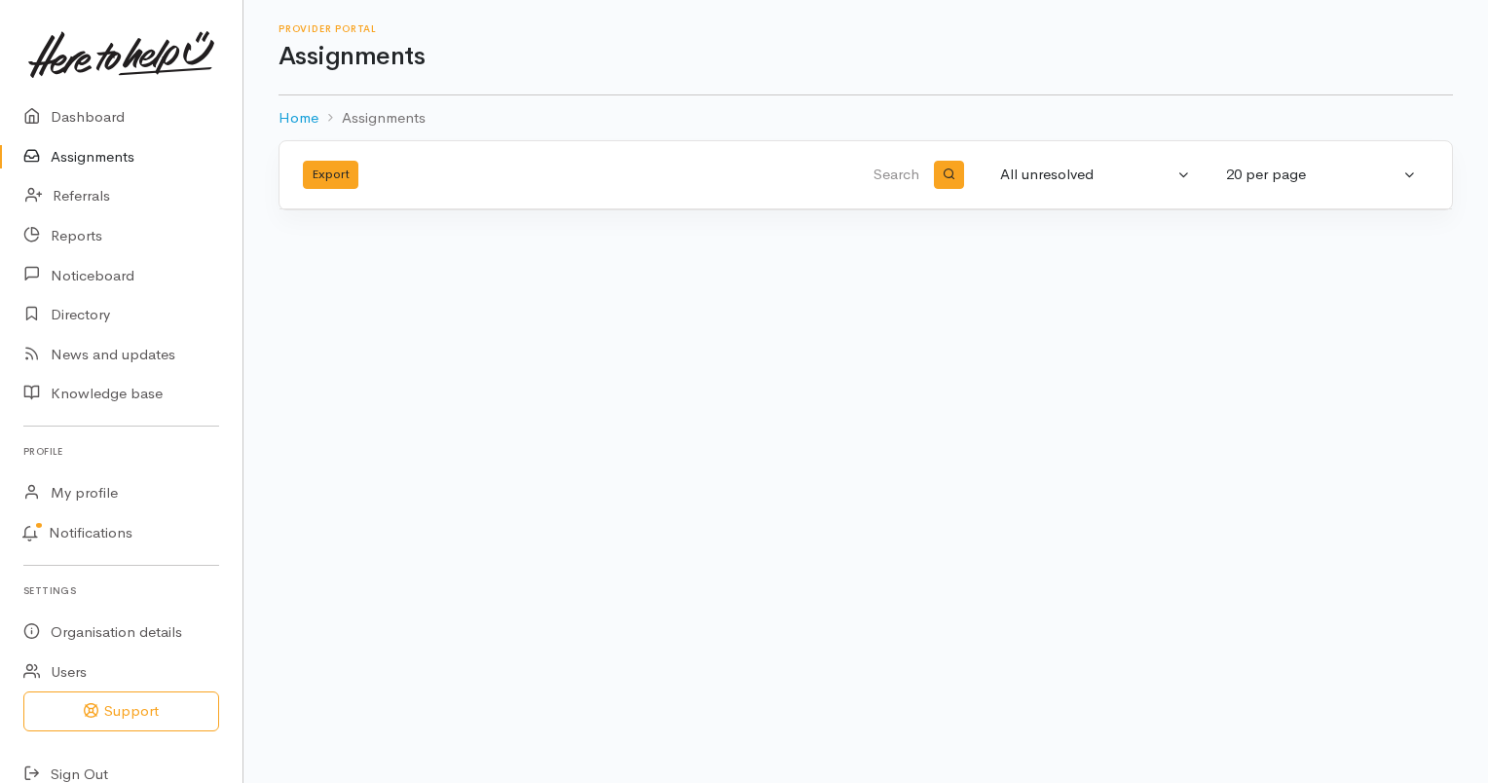  Describe the element at coordinates (121, 451) in the screenshot. I see `h6: Profile` at that location.